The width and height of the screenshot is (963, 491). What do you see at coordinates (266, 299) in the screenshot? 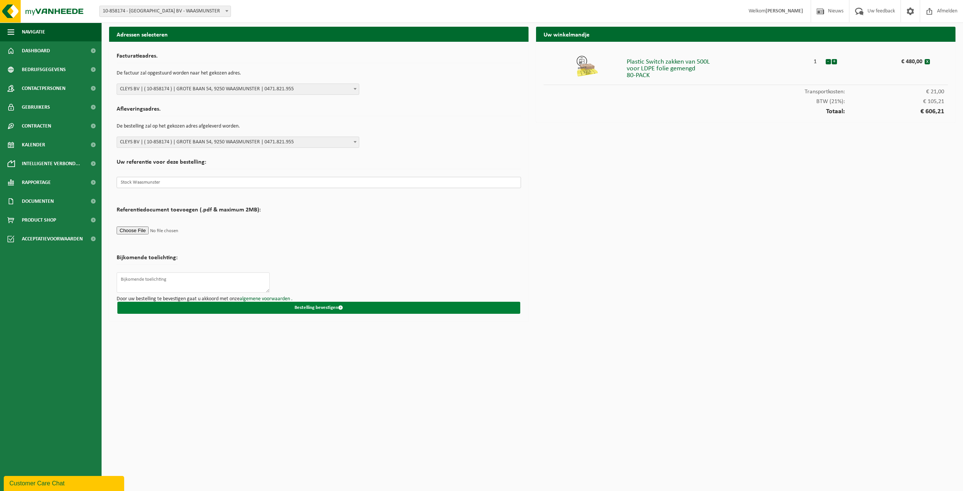
I see `a: algemene voorwaarden .` at bounding box center [266, 299].